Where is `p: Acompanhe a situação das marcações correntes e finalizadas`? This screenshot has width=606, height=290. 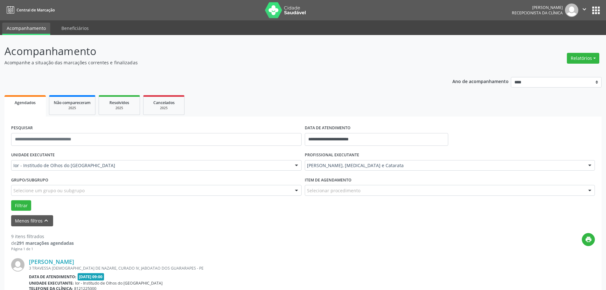
p: Acompanhe a situação das marcações correntes e finalizadas is located at coordinates (213, 62).